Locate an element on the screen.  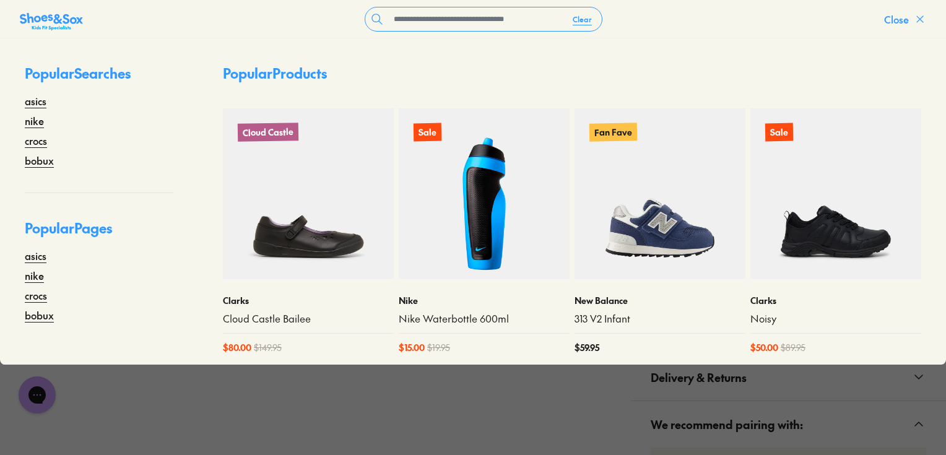
p: Popular Pages is located at coordinates (99, 233).